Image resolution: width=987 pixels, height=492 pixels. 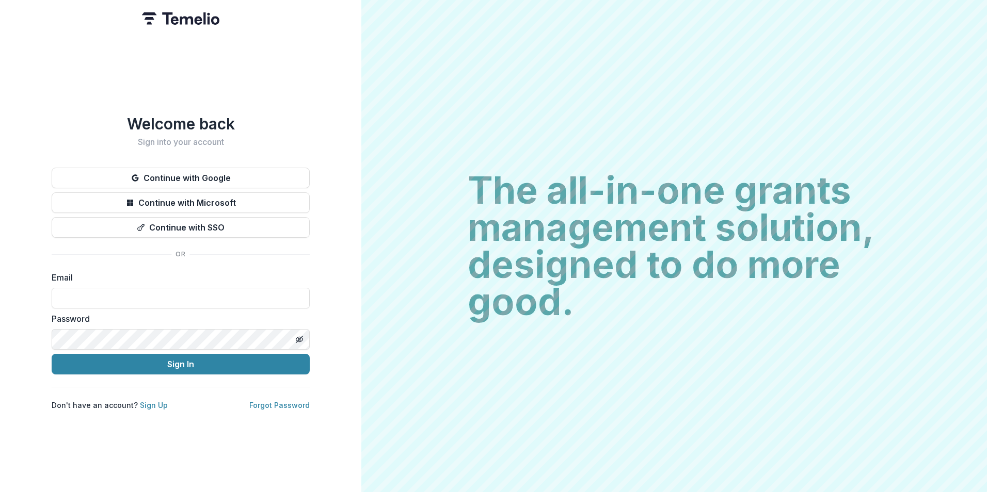 What do you see at coordinates (279, 405) in the screenshot?
I see `a: Forgot Password` at bounding box center [279, 405].